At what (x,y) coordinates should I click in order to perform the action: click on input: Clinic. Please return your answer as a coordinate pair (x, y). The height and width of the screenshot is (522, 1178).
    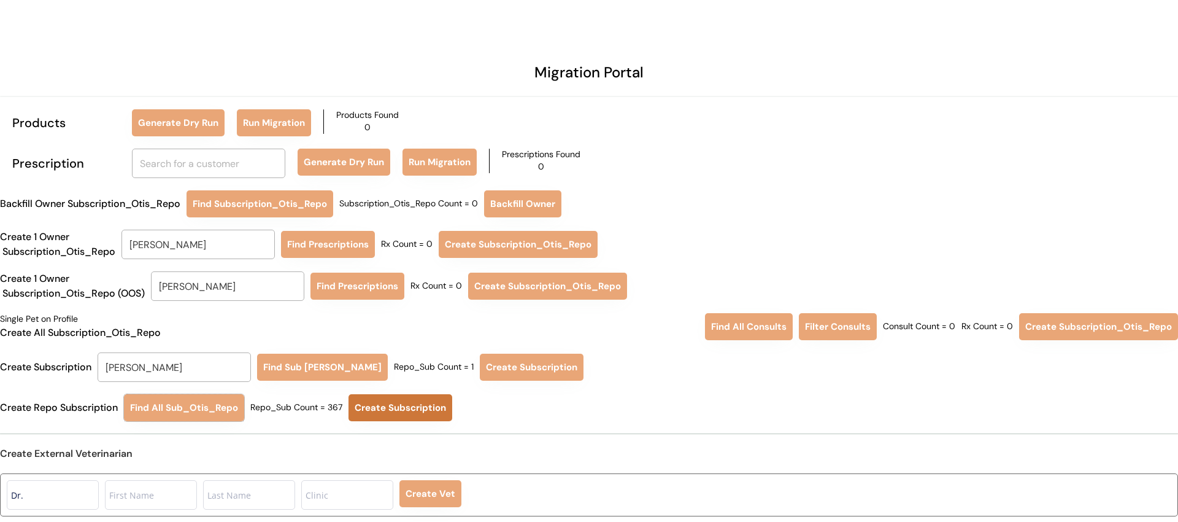
    Looking at the image, I should click on (347, 495).